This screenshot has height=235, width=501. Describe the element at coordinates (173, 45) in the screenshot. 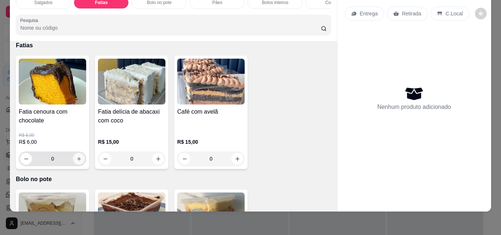

I see `p: Fatias` at that location.